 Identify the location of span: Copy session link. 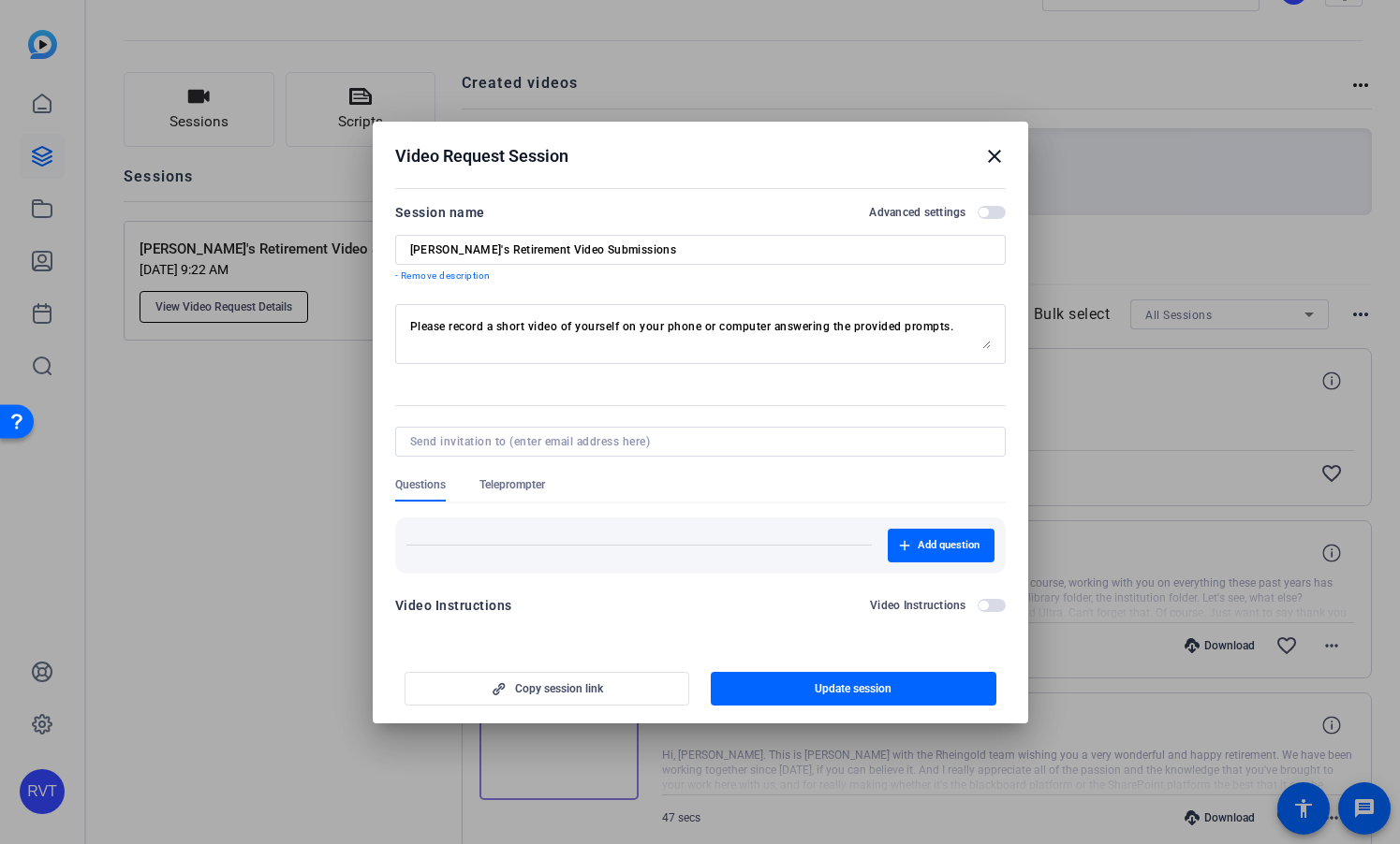
(559, 689).